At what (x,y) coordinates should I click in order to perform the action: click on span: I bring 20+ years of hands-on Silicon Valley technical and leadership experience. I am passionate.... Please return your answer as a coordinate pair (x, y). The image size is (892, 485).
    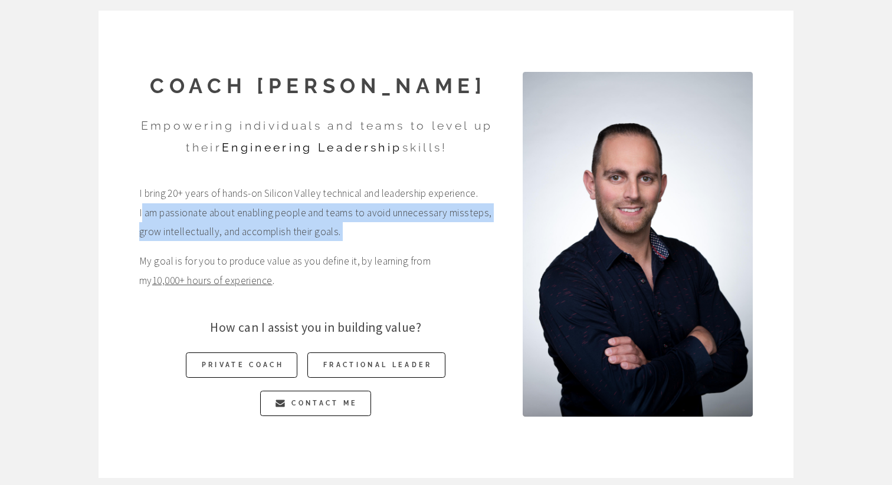
    Looking at the image, I should click on (316, 212).